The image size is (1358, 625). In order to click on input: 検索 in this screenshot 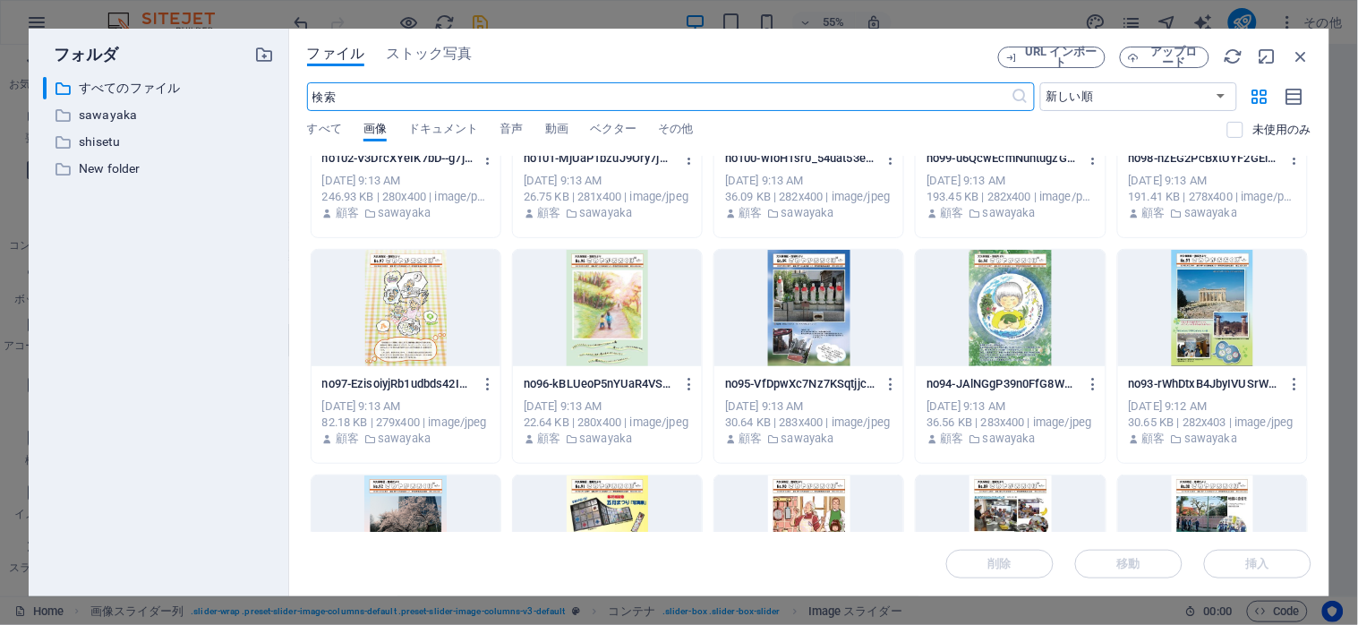, I will do `click(659, 97)`.